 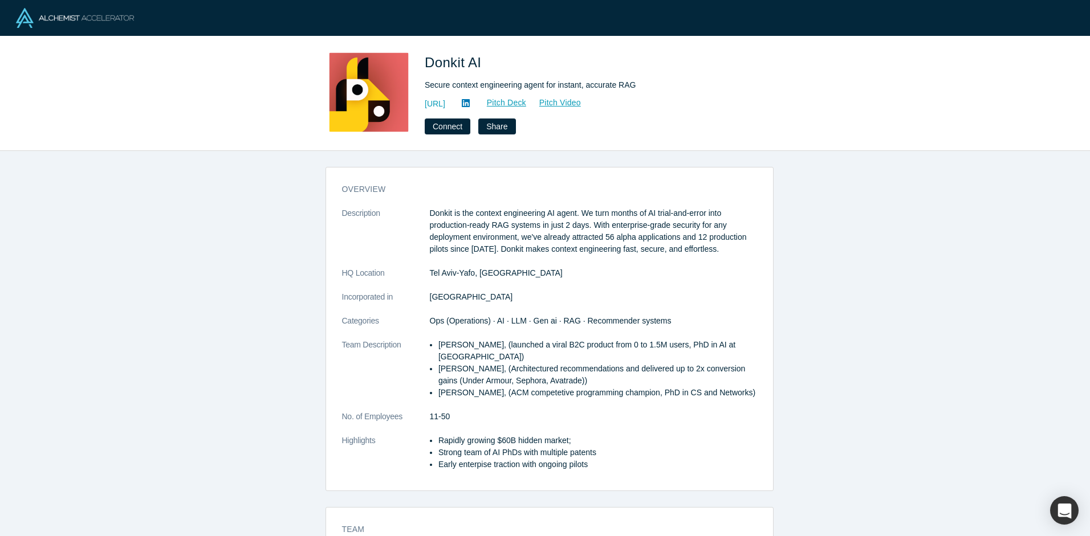 What do you see at coordinates (369, 92) in the screenshot?
I see `img: Donkit AI's Logo` at bounding box center [369, 92].